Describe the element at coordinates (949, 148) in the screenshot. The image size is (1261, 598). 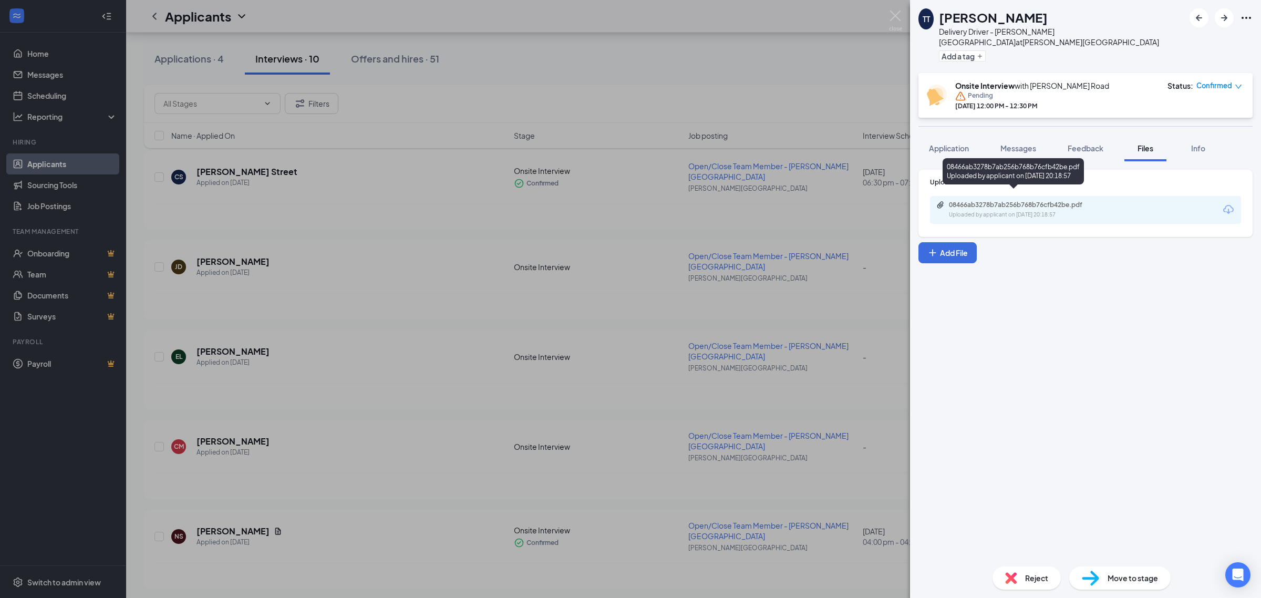
I see `span: Application` at that location.